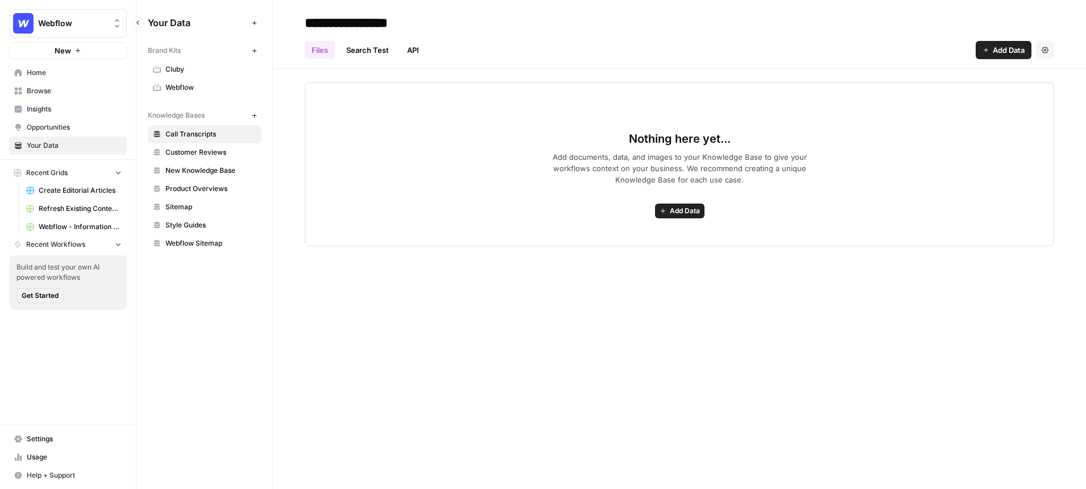  Describe the element at coordinates (204, 189) in the screenshot. I see `a: Product Overviews` at that location.